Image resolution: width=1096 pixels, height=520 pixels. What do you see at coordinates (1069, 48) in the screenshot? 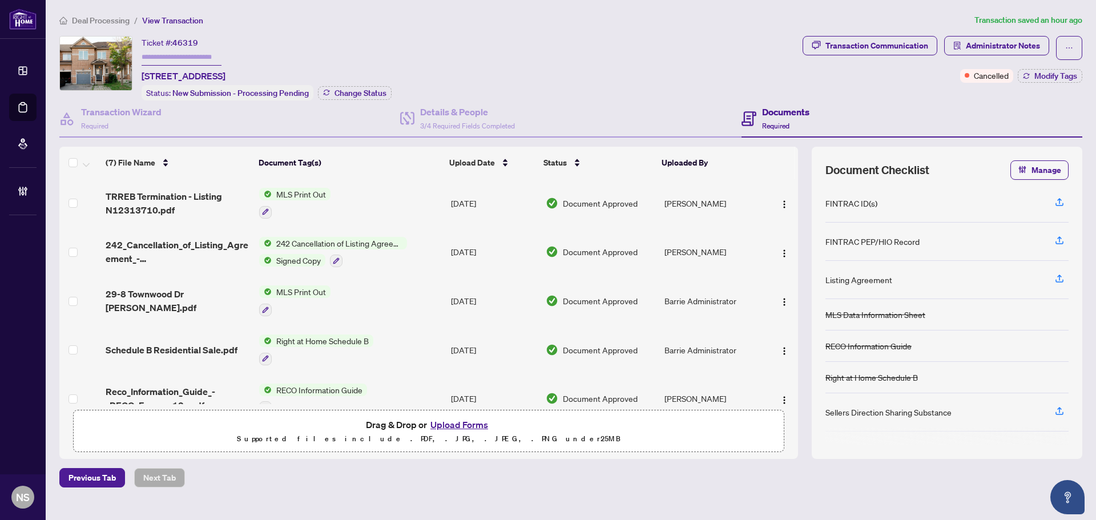
I see `span: ellipsis` at bounding box center [1069, 48].